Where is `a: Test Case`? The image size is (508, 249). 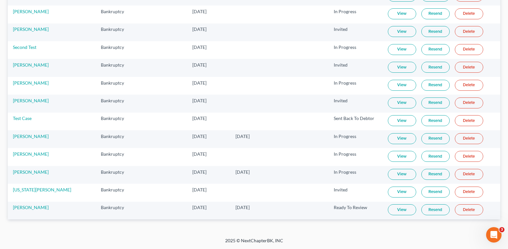
a: Test Case is located at coordinates (22, 118).